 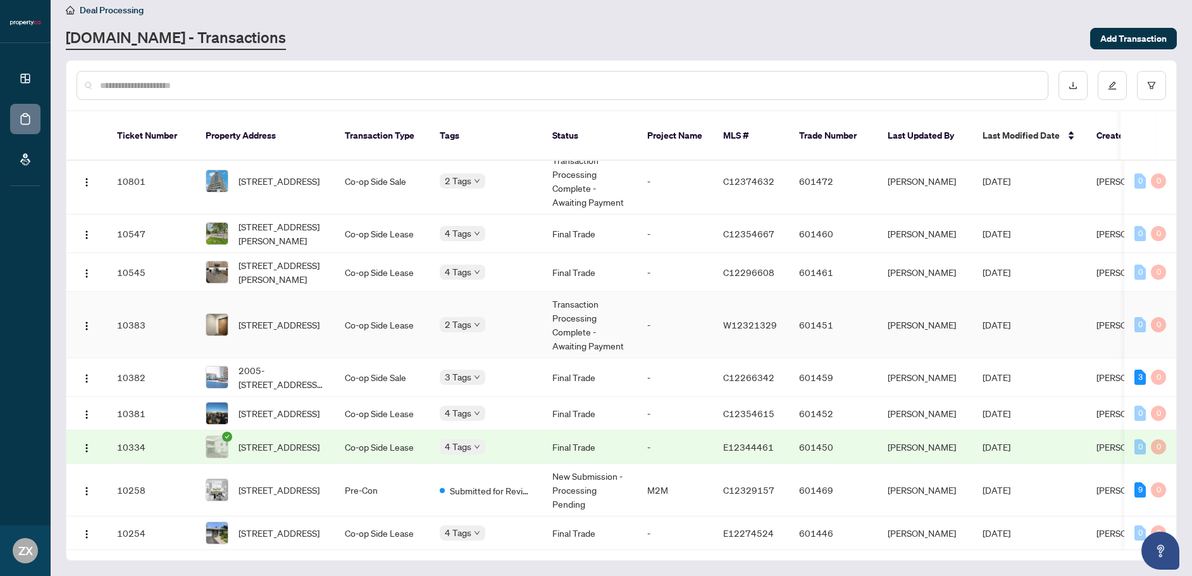 I want to click on span: Add Transaction, so click(x=1133, y=39).